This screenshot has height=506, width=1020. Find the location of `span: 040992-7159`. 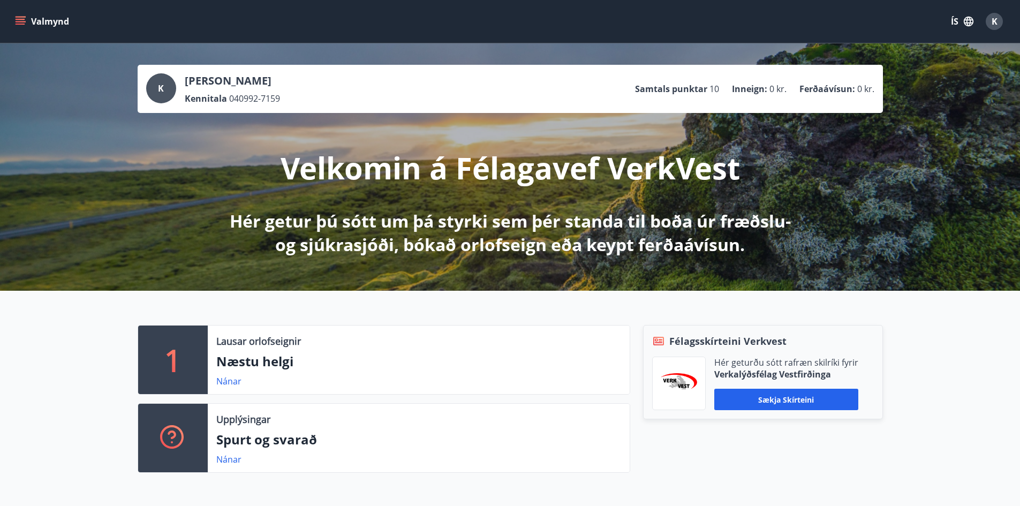

span: 040992-7159 is located at coordinates (254, 98).